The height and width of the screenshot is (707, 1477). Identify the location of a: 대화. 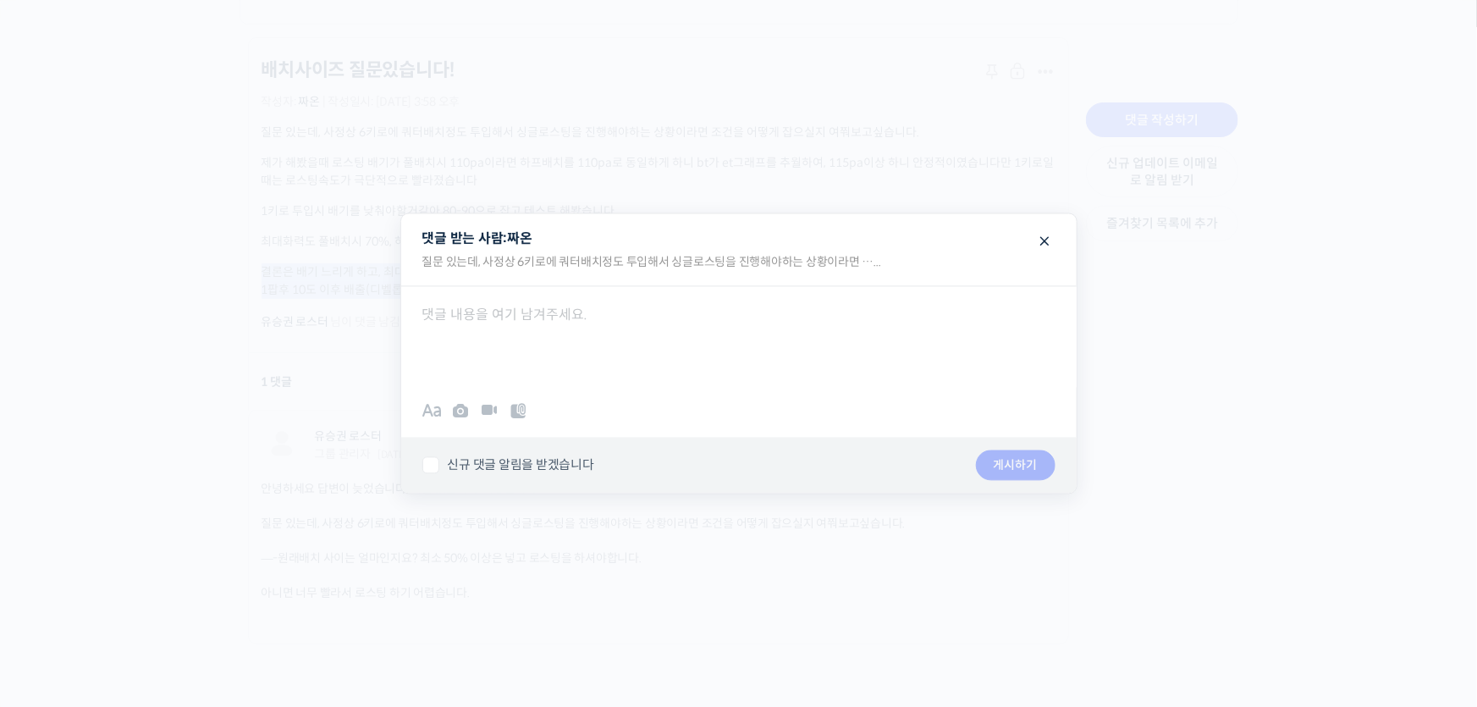
(165, 558).